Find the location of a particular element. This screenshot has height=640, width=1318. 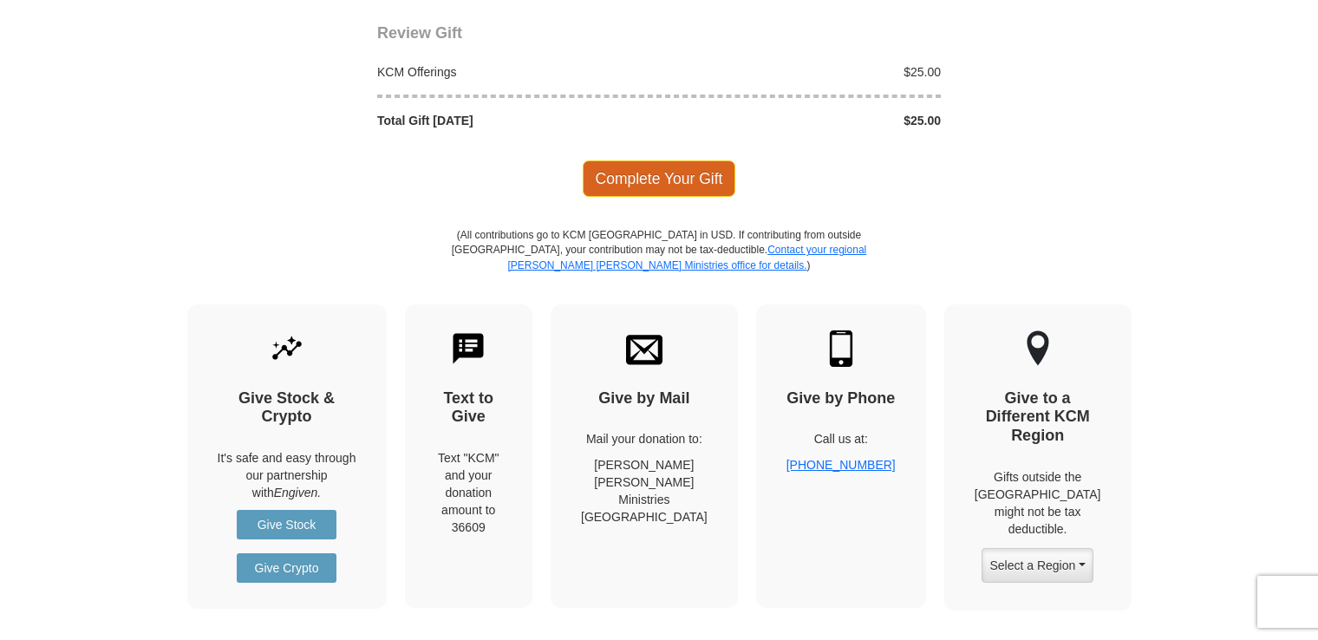

h4: Give by Mail is located at coordinates (644, 399).